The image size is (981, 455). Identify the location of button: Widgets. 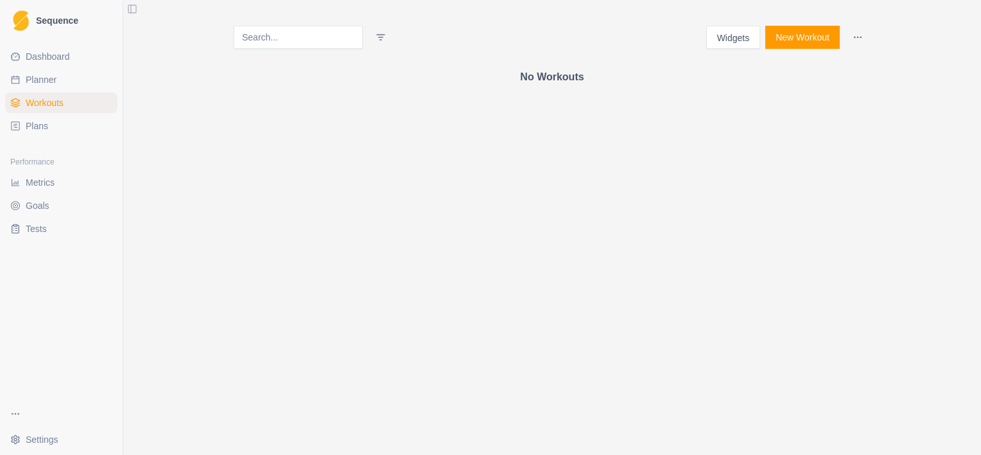
(733, 37).